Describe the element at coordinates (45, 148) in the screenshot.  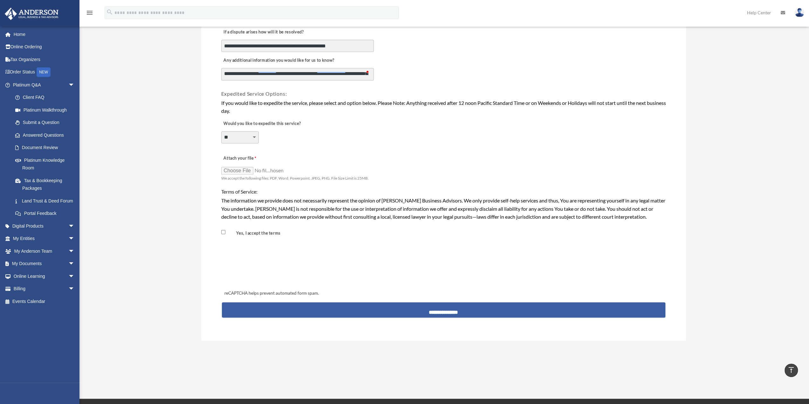
I see `a: Document Review` at that location.